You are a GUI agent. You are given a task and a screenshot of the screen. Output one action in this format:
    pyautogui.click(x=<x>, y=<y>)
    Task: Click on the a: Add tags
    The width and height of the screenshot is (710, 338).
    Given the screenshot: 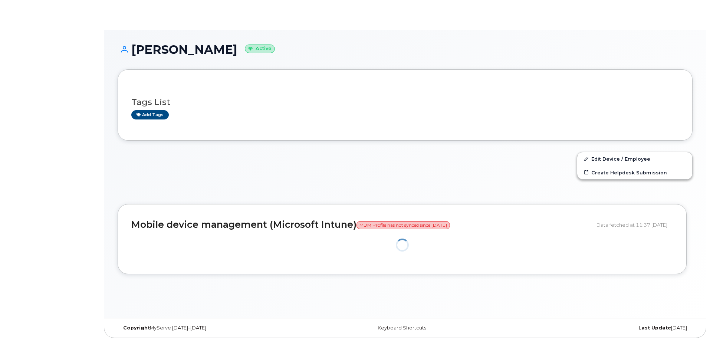 What is the action you would take?
    pyautogui.click(x=150, y=115)
    